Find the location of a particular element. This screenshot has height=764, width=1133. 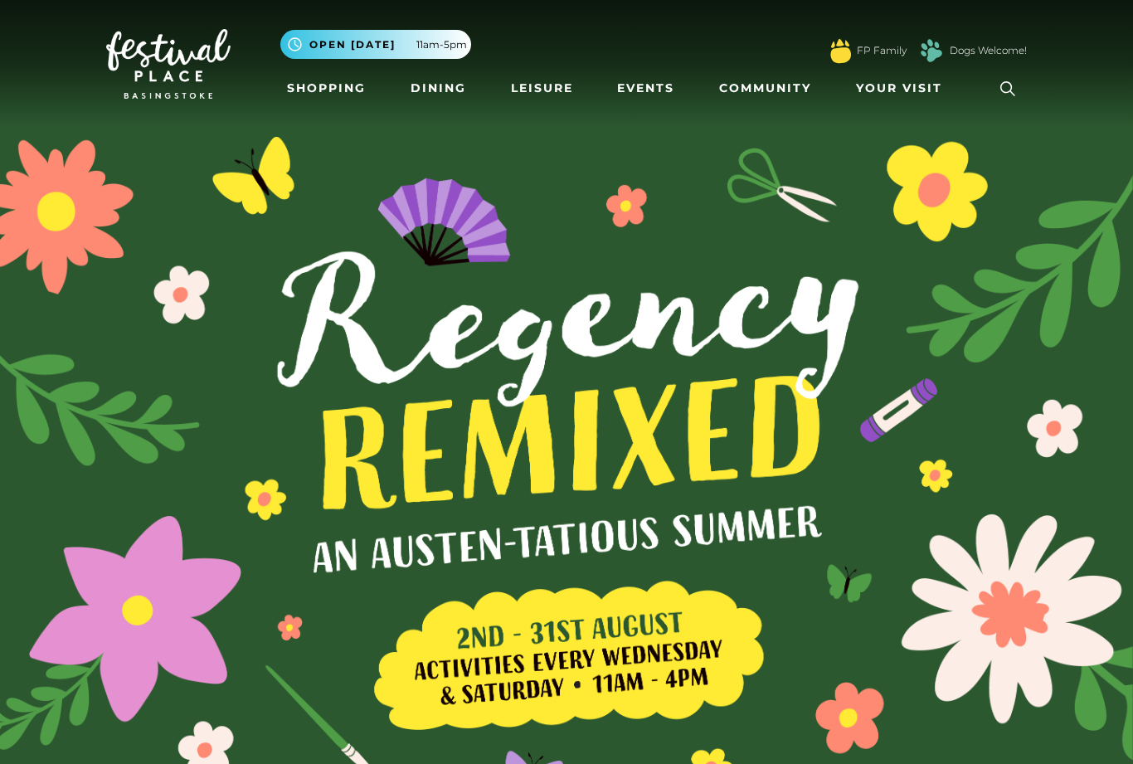

a: Events is located at coordinates (645, 88).